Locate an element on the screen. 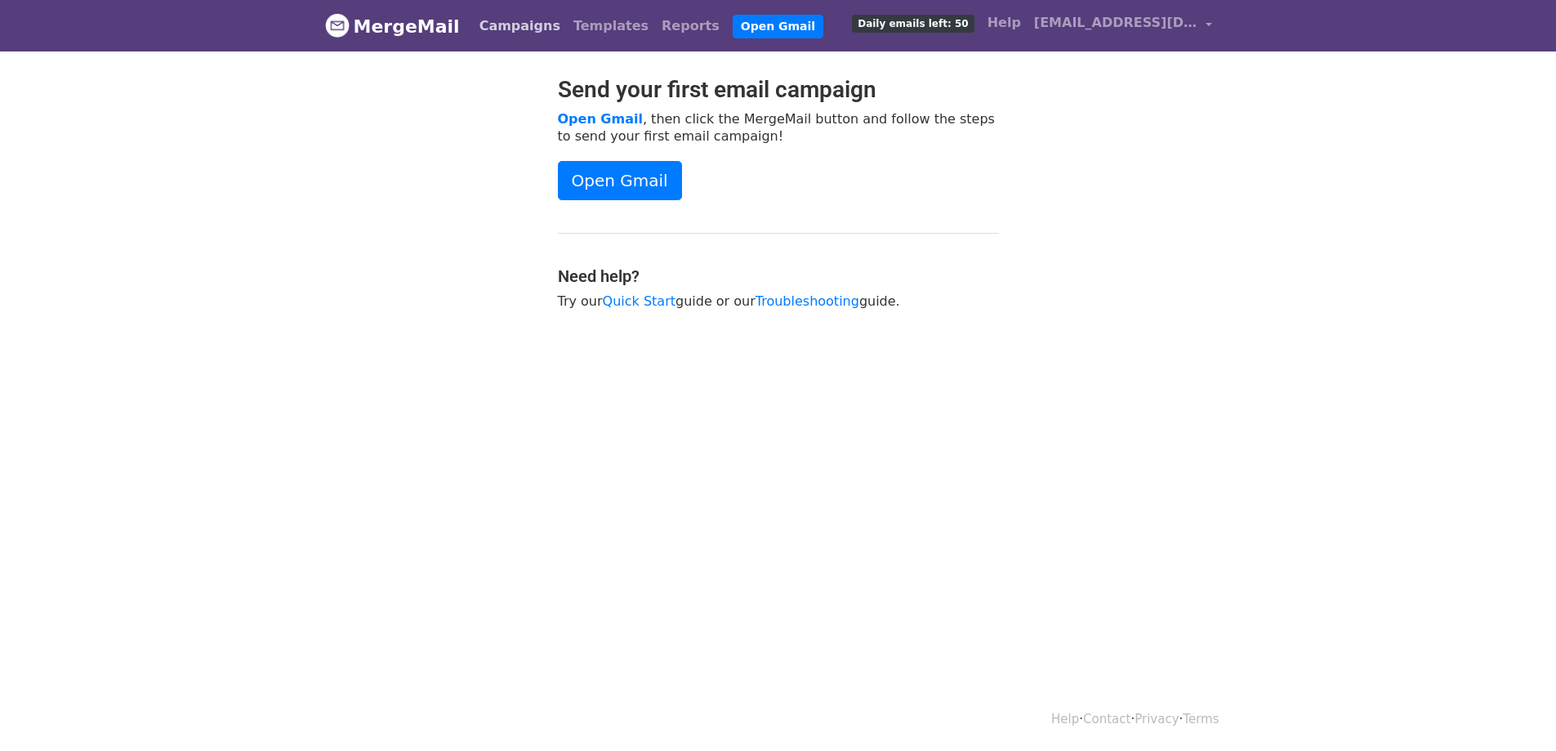 Image resolution: width=1556 pixels, height=751 pixels. a: MergeMail is located at coordinates (392, 26).